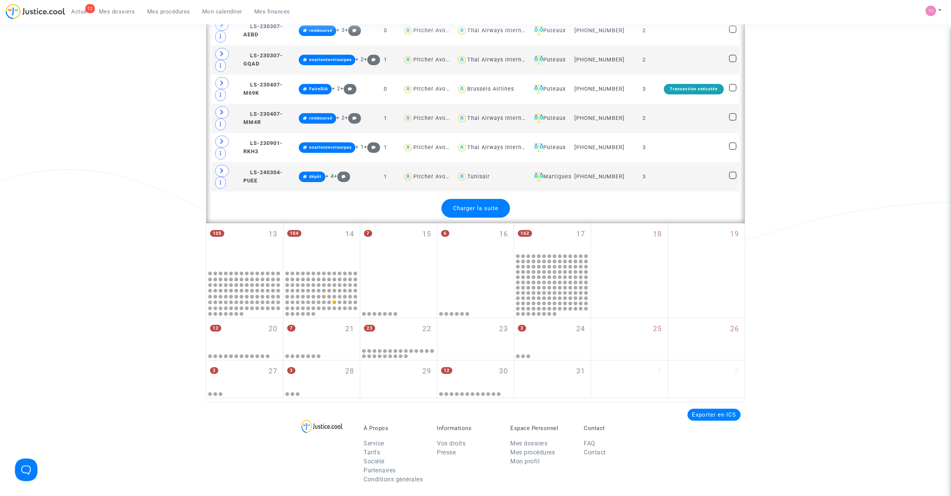 This screenshot has width=951, height=496. What do you see at coordinates (589, 443) in the screenshot?
I see `a: FAQ` at bounding box center [589, 443].